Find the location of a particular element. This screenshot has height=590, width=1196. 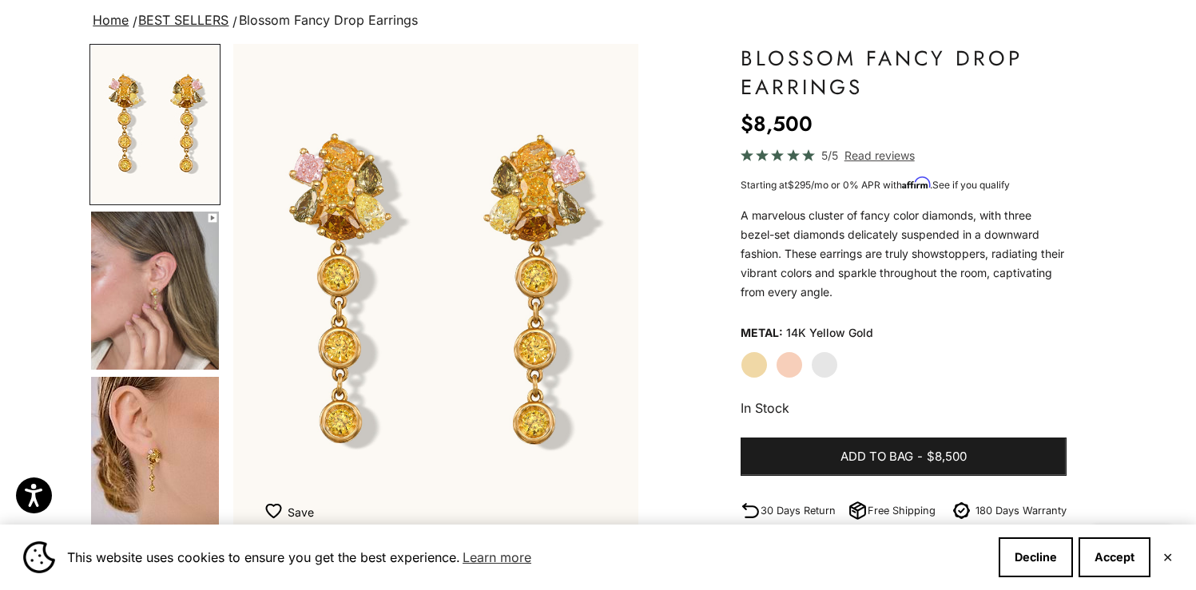

a: Learn more is located at coordinates (497, 558).